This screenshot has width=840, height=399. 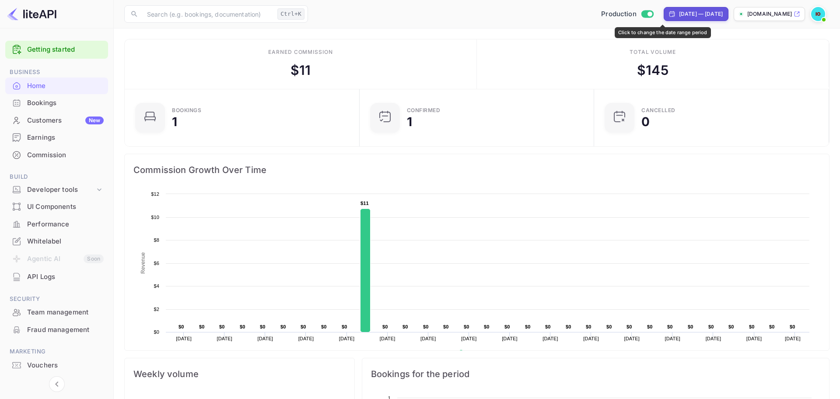 What do you see at coordinates (156, 240) in the screenshot?
I see `text: $8` at bounding box center [156, 240].